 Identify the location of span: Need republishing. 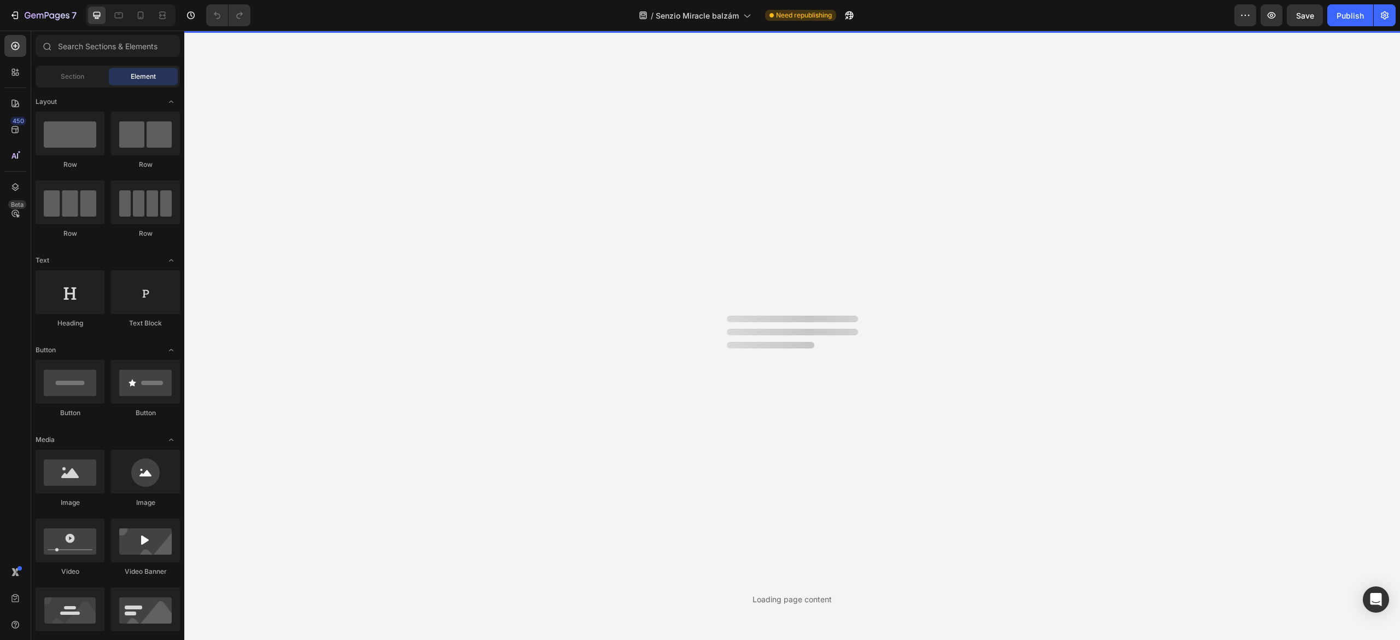
(804, 15).